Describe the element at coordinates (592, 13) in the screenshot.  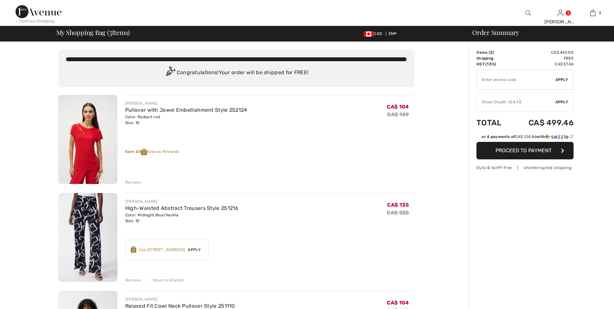
I see `img: My Bag` at that location.